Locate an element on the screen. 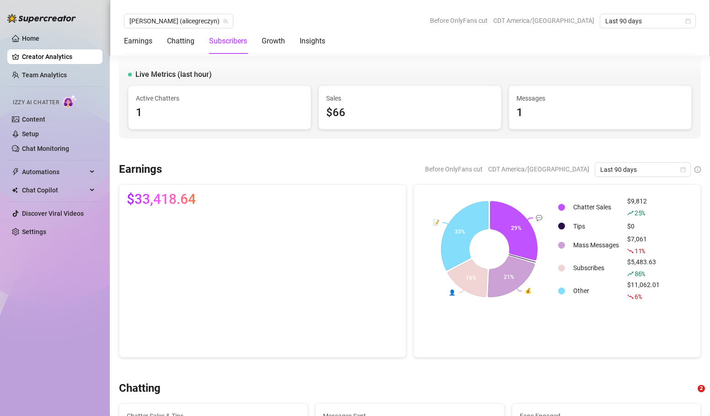 The image size is (710, 416). span: team is located at coordinates (226, 21).